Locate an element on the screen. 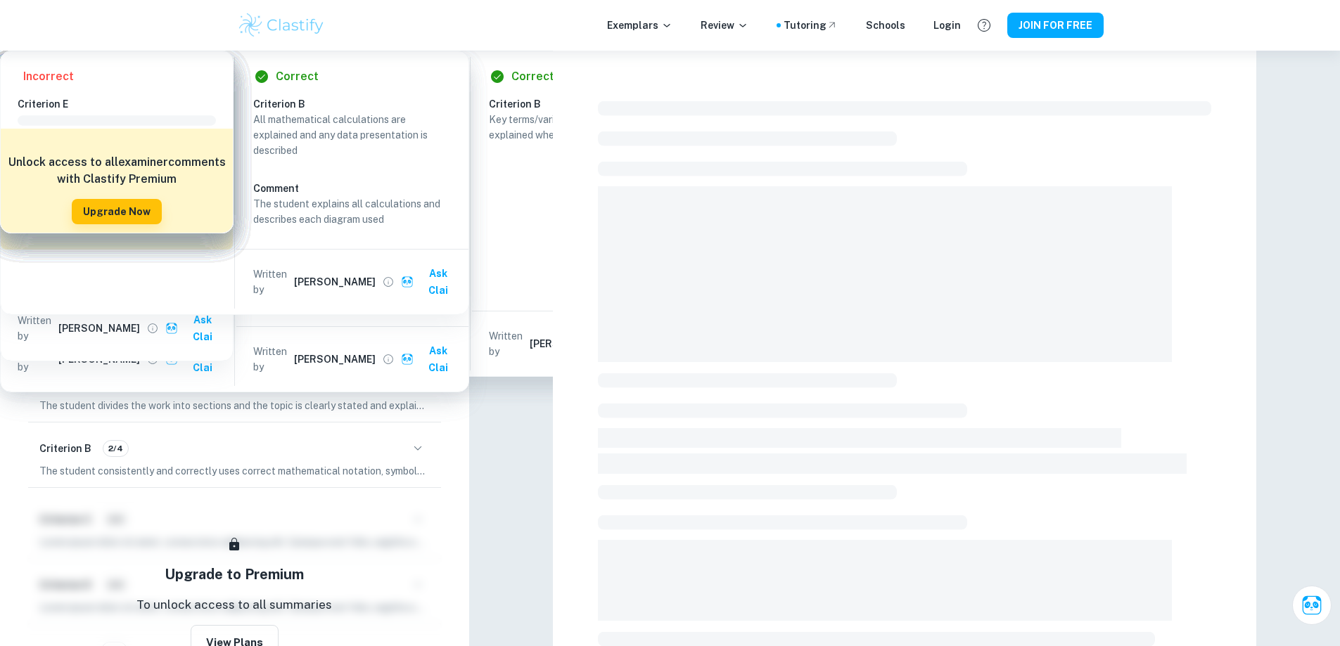 The width and height of the screenshot is (1340, 646). p: To unlock access to all summaries is located at coordinates (234, 606).